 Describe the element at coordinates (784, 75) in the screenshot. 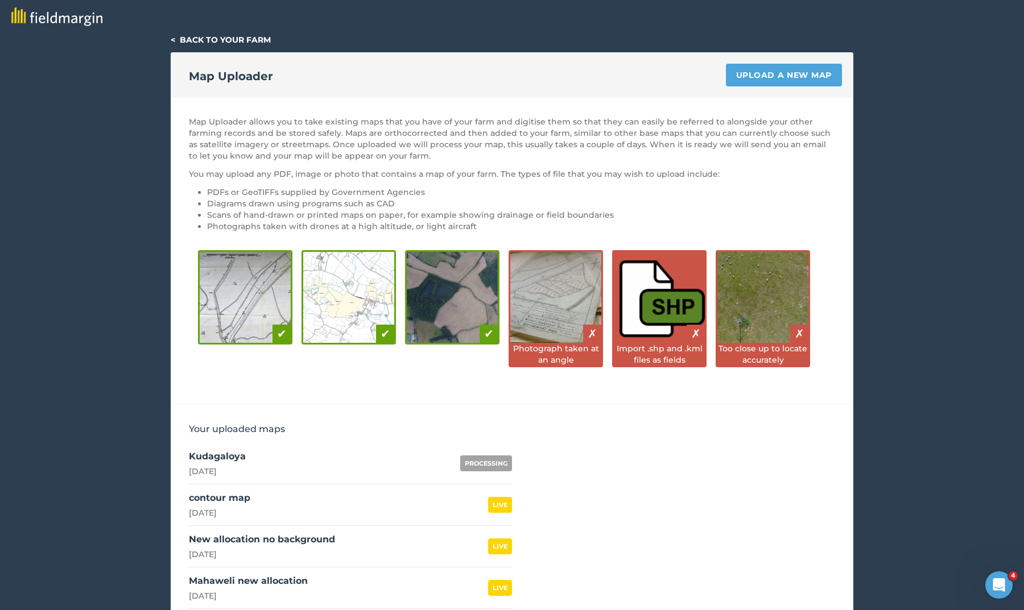

I see `a: Upload a new map` at that location.